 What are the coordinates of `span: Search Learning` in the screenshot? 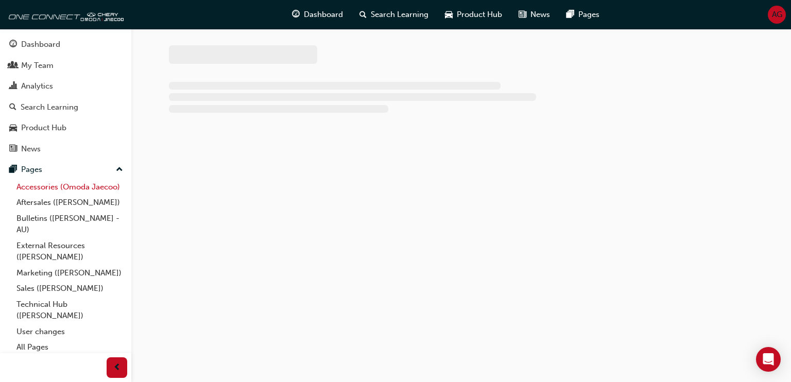 It's located at (400, 14).